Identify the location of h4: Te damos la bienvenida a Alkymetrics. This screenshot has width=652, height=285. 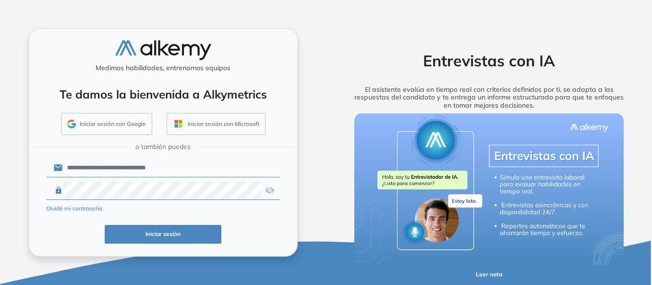
(163, 94).